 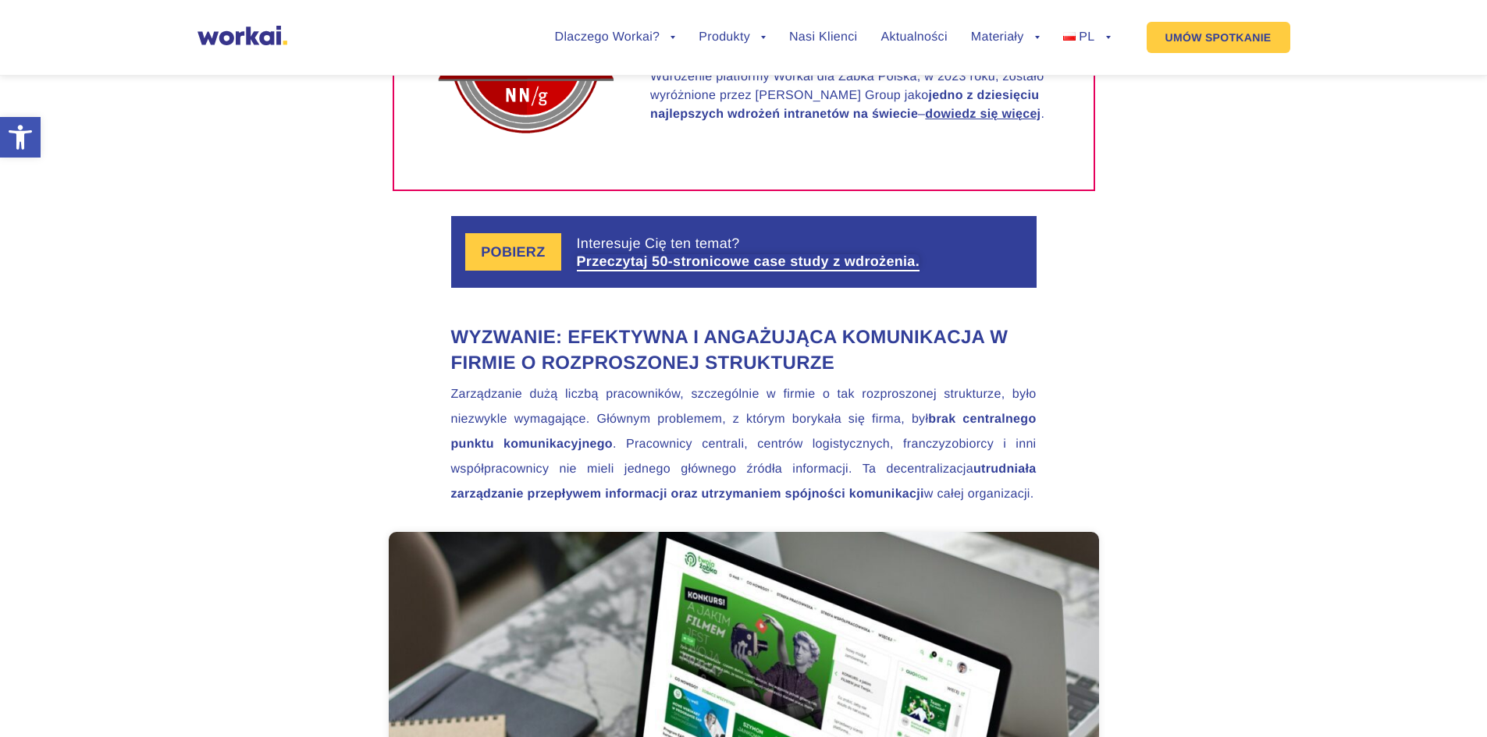 What do you see at coordinates (732, 37) in the screenshot?
I see `a: Produkty` at bounding box center [732, 37].